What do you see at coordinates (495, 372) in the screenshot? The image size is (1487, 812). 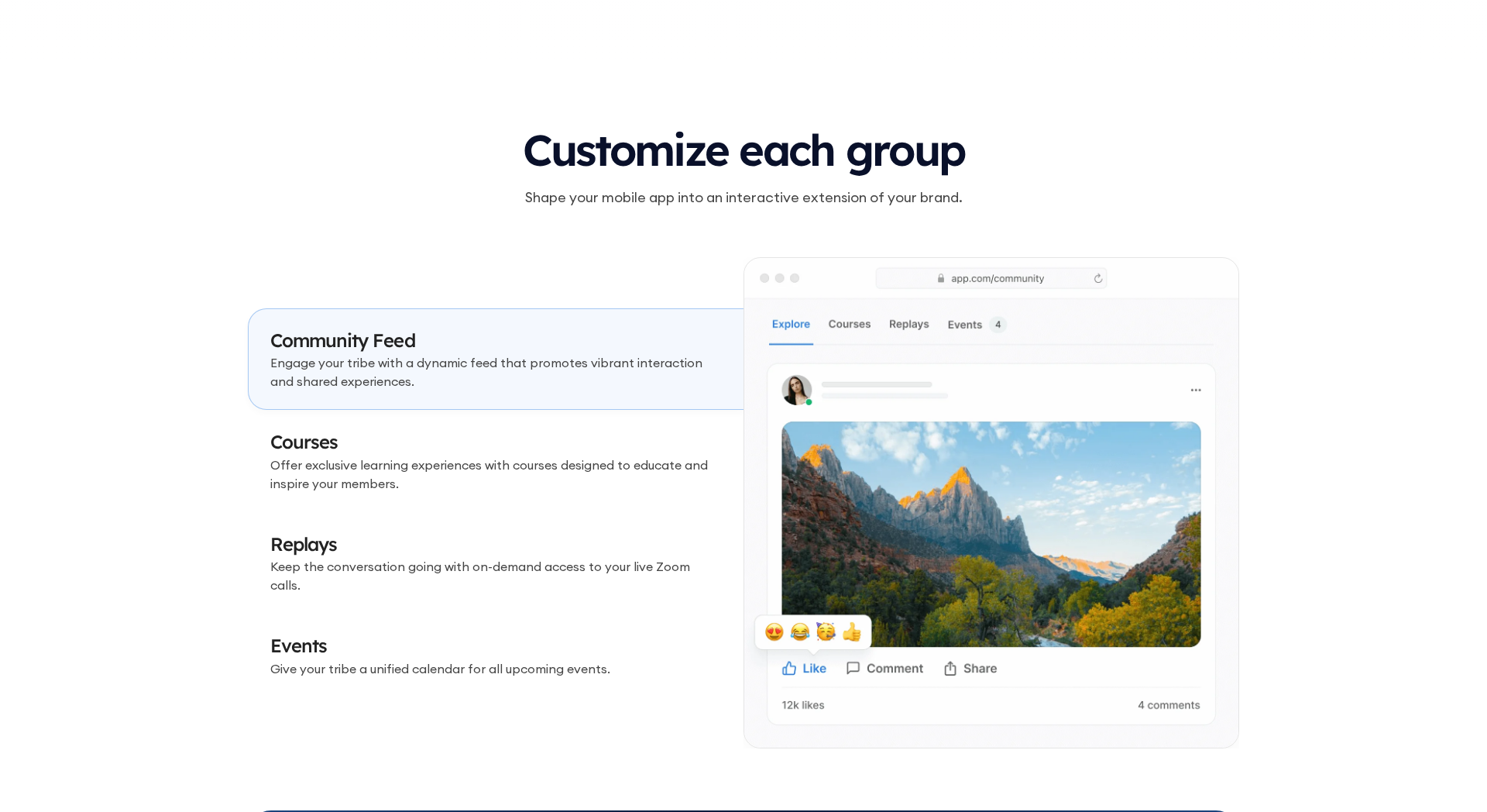 I see `p: Engage your tribe with a dynamic feed that promotes vibrant interaction and shared experiences.` at bounding box center [495, 372].